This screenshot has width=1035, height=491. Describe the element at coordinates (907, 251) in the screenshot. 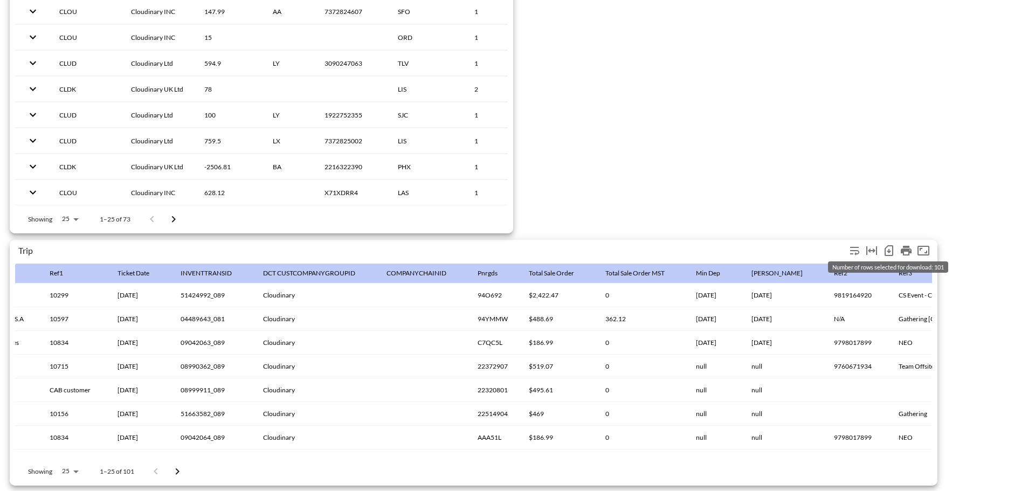

I see `div: Print` at that location.